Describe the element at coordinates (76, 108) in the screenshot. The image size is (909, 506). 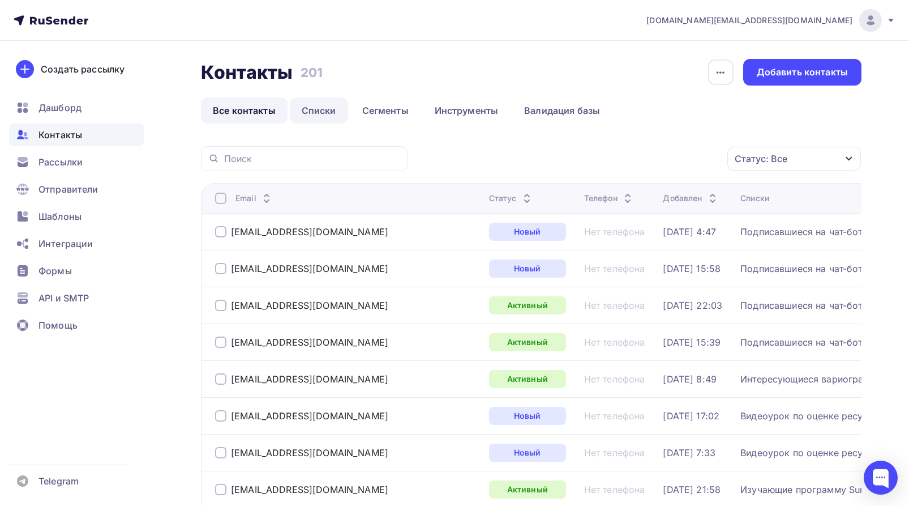
I see `a: Дашборд` at that location.